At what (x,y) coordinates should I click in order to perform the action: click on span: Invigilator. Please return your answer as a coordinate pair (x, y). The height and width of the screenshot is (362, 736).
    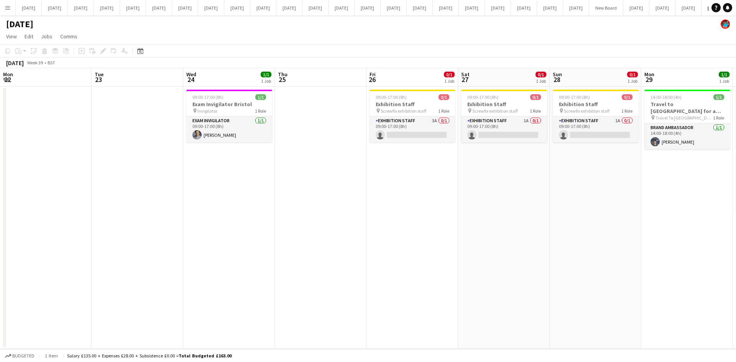
    Looking at the image, I should click on (207, 111).